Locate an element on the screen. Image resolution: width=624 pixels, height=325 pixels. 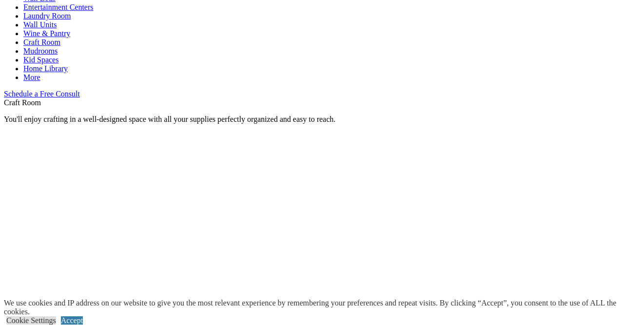
a: Kid Spaces is located at coordinates (41, 59).